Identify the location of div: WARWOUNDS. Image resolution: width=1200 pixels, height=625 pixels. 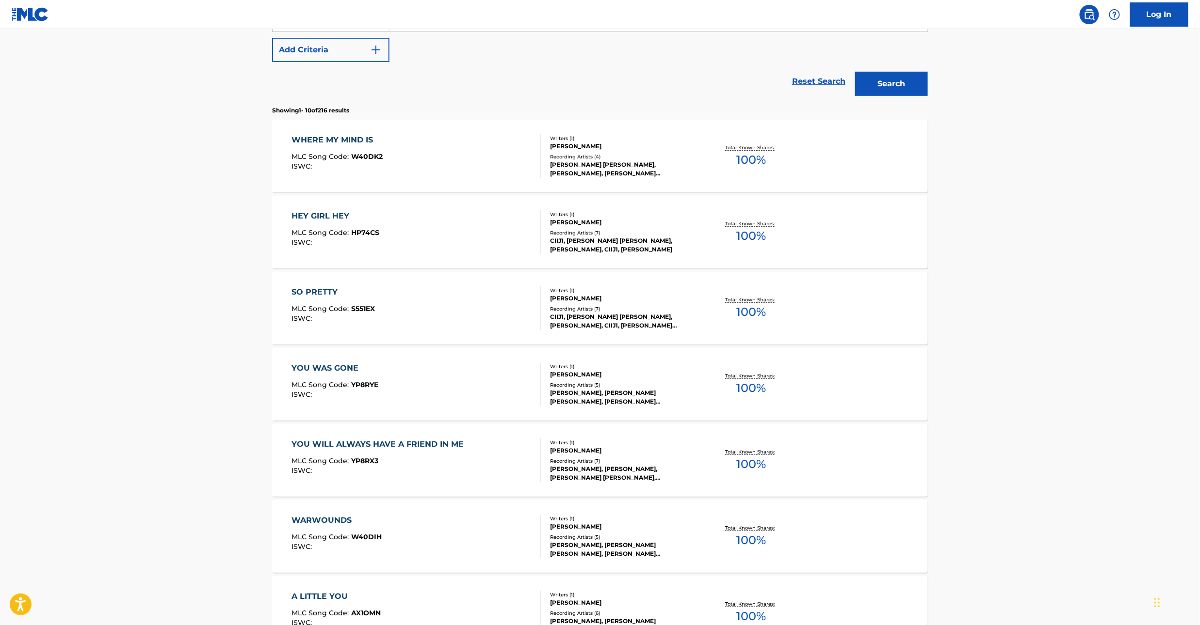
(337, 521).